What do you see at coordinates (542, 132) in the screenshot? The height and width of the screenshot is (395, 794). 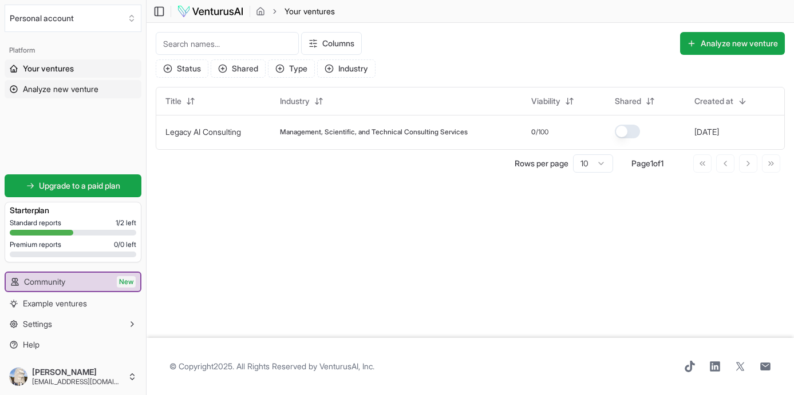 I see `span: /100` at bounding box center [542, 132].